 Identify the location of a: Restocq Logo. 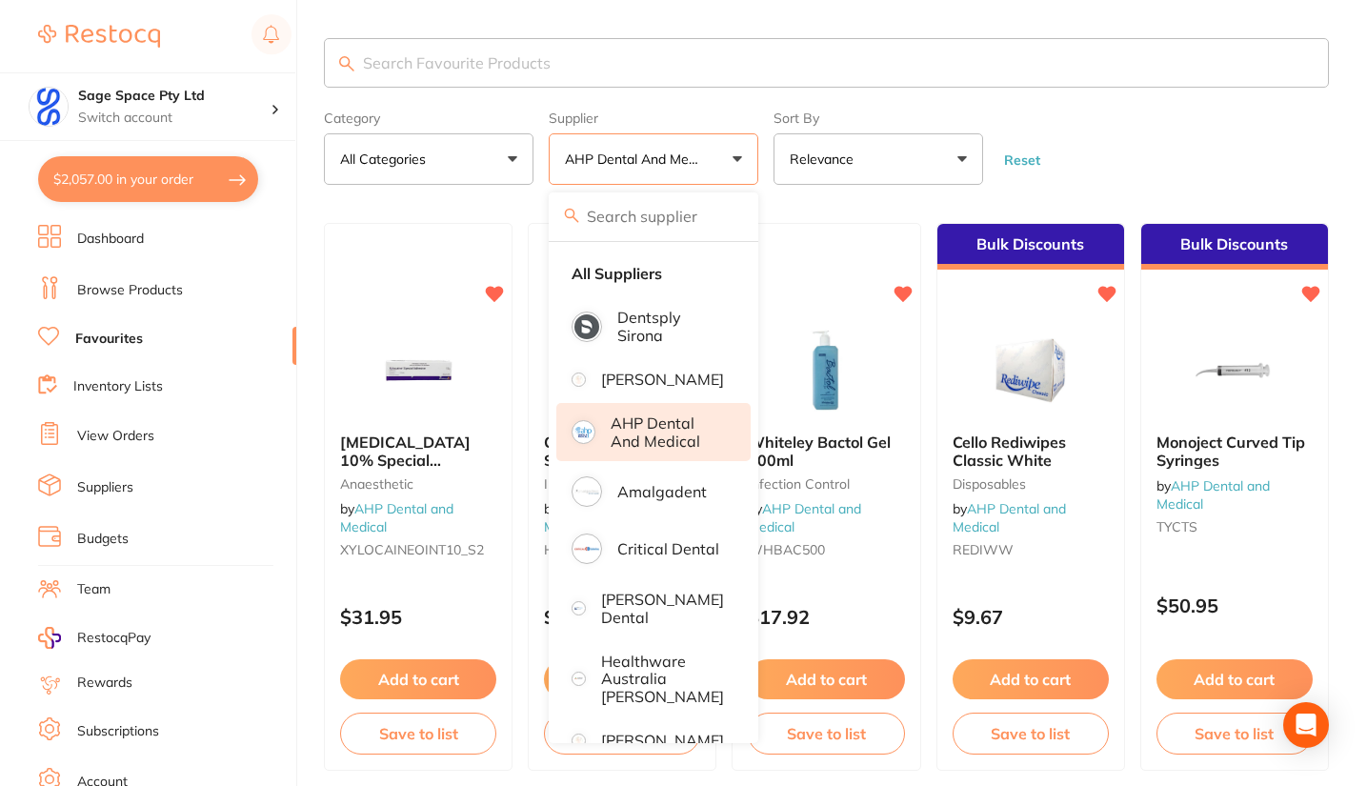
(99, 36).